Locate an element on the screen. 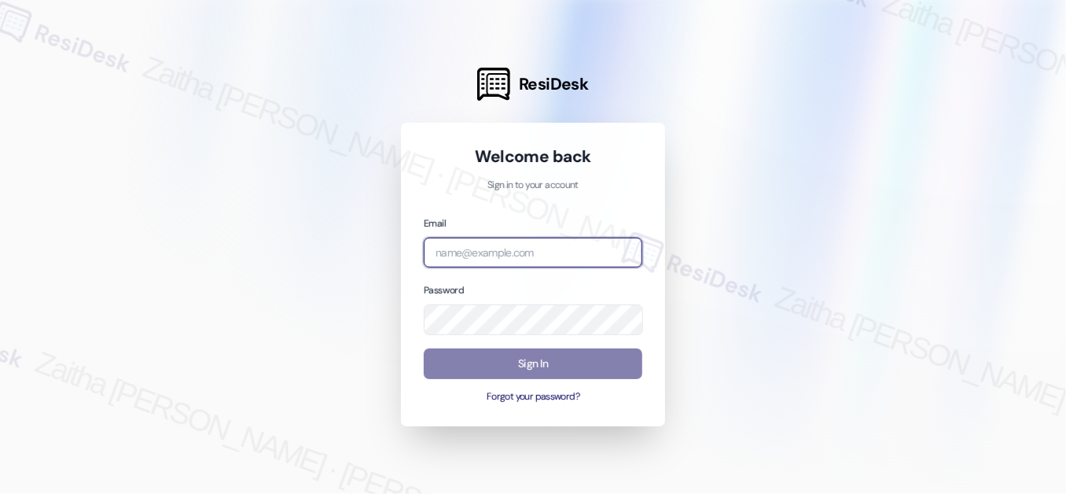  img: ResiDesk Logo is located at coordinates (494, 84).